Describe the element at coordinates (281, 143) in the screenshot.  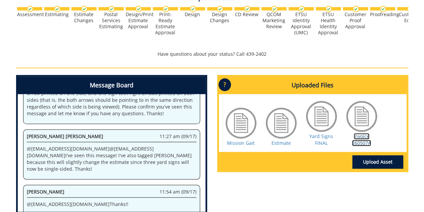
I see `a: Estimate` at that location.